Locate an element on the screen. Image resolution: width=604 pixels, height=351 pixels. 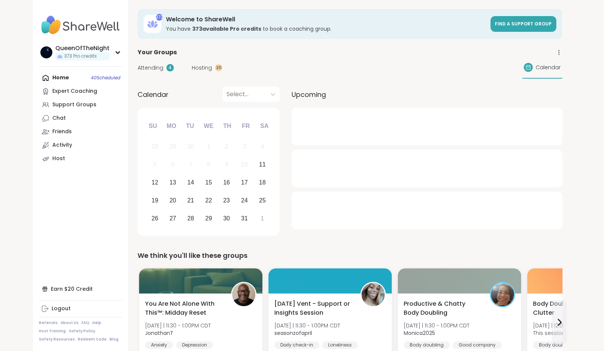
a: FAQ is located at coordinates (85, 323).